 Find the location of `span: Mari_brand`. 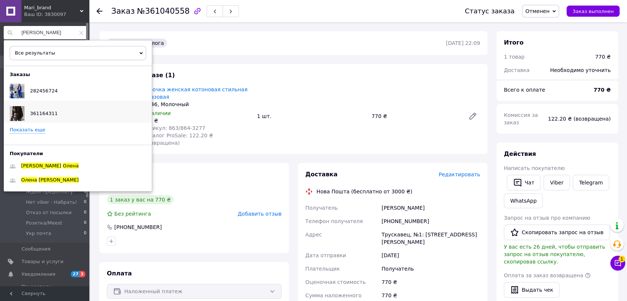

span: Mari_brand is located at coordinates (52, 8).